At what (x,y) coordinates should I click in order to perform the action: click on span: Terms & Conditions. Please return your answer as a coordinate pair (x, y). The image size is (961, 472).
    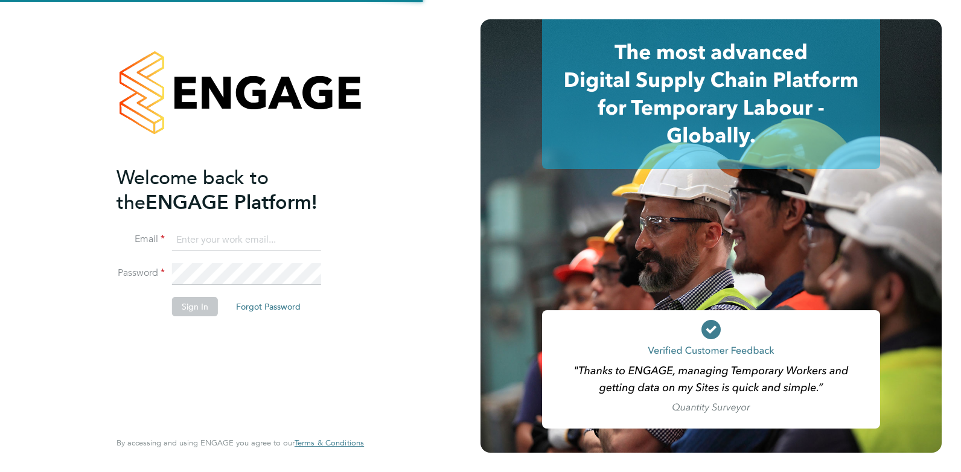
    Looking at the image, I should click on (329, 443).